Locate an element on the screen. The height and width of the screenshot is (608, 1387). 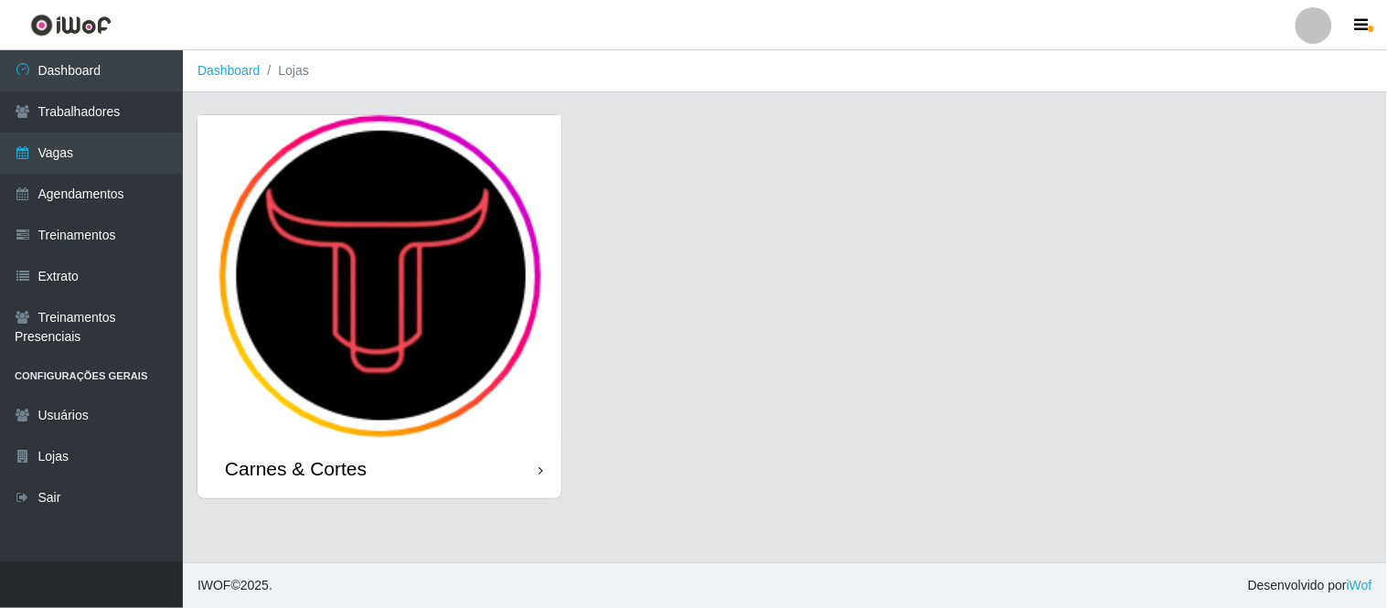
a: Dashboard is located at coordinates (229, 70).